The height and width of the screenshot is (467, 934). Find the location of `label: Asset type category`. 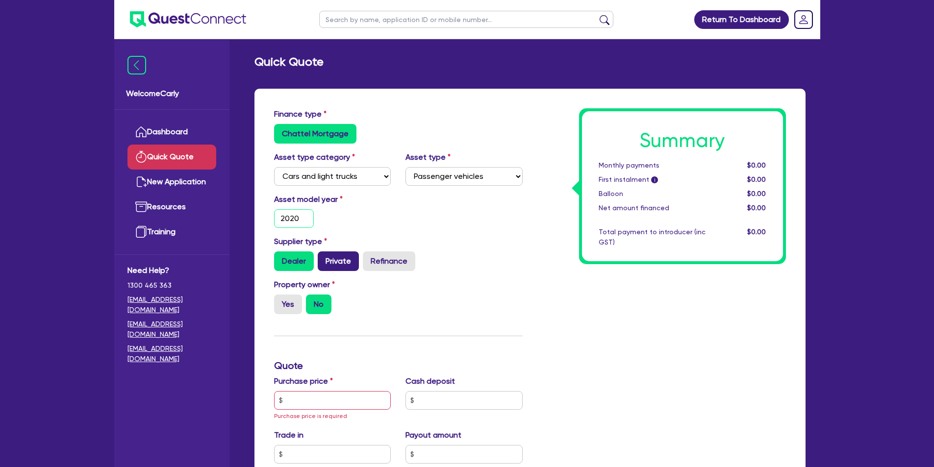

label: Asset type category is located at coordinates (314, 157).